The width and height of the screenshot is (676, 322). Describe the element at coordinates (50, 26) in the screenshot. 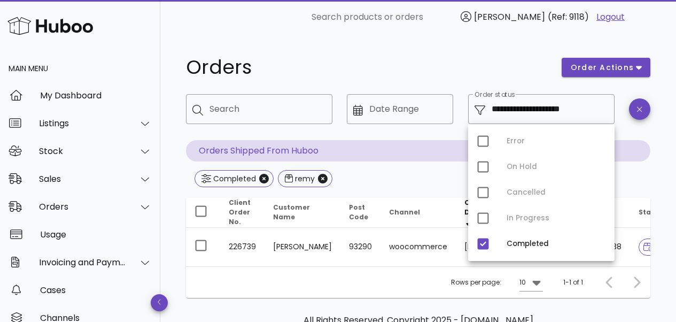

I see `img: Huboo Logo` at that location.